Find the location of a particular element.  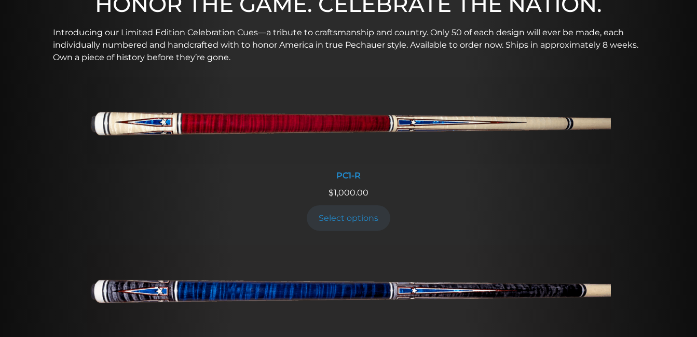

a: Add to cart: “PC1-R” is located at coordinates (349, 218).